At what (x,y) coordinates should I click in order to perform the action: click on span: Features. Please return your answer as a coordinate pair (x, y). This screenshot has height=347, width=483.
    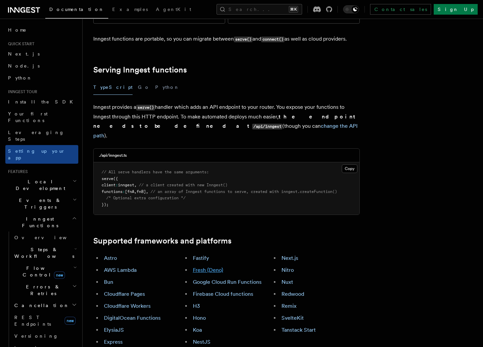
    Looking at the image, I should click on (16, 172).